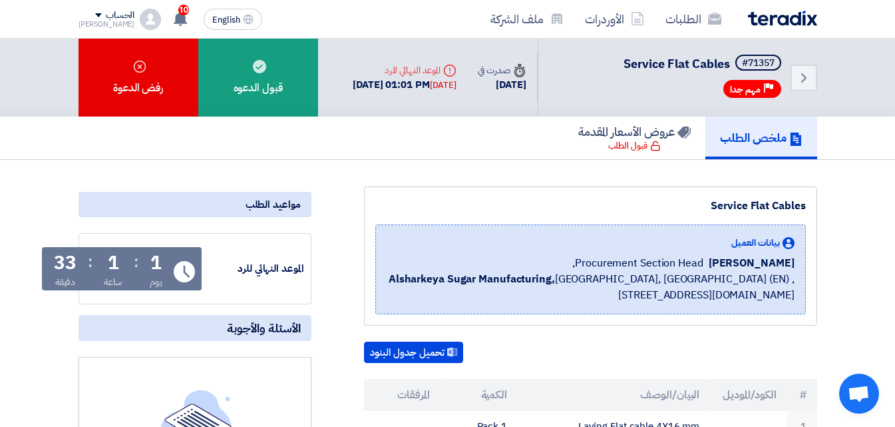 This screenshot has width=895, height=427. What do you see at coordinates (613, 395) in the screenshot?
I see `th: البيان/الوصف` at bounding box center [613, 395].